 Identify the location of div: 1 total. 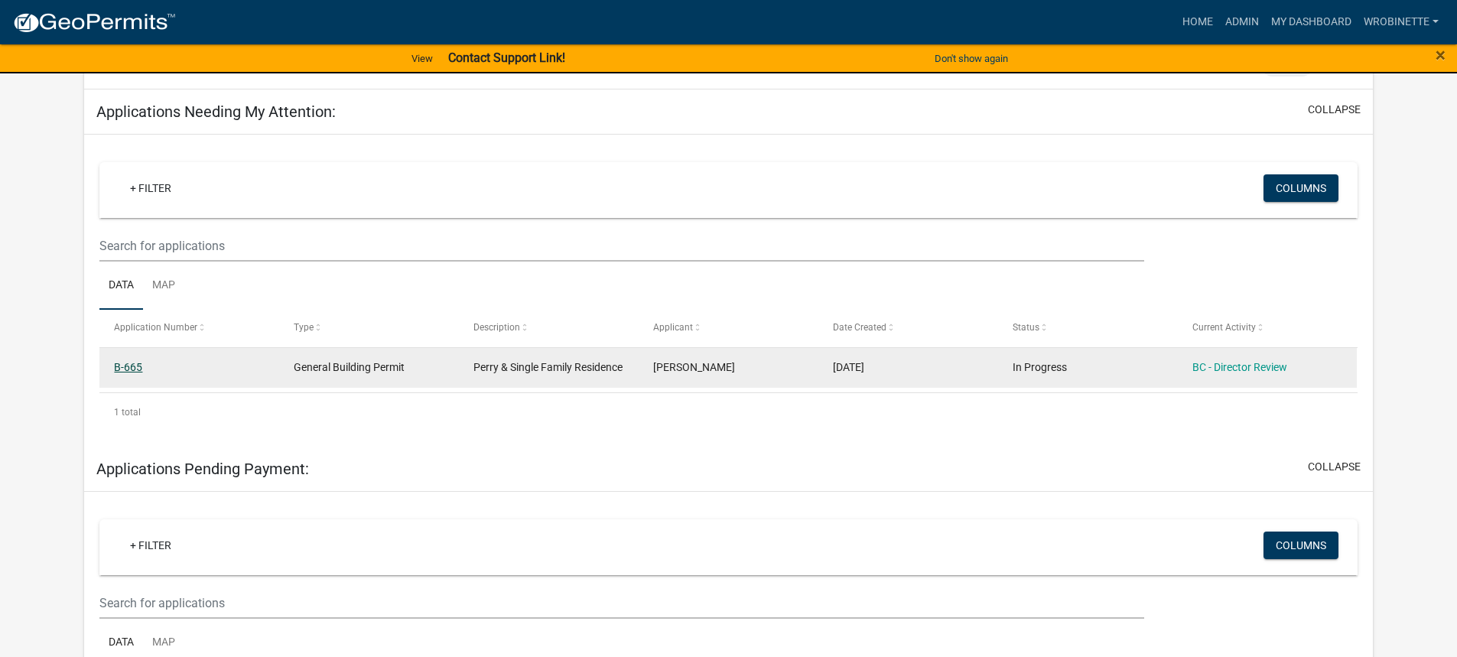
(728, 412).